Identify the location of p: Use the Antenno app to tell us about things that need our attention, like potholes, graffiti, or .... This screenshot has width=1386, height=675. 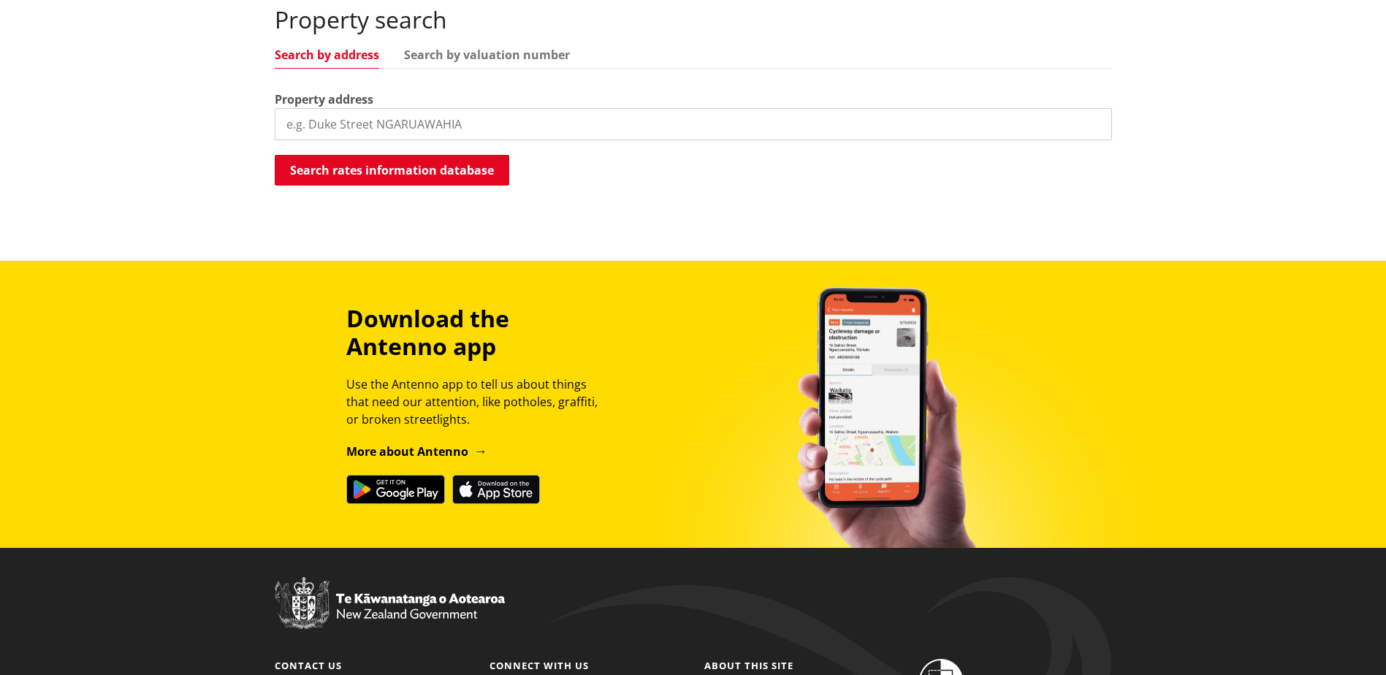
(478, 402).